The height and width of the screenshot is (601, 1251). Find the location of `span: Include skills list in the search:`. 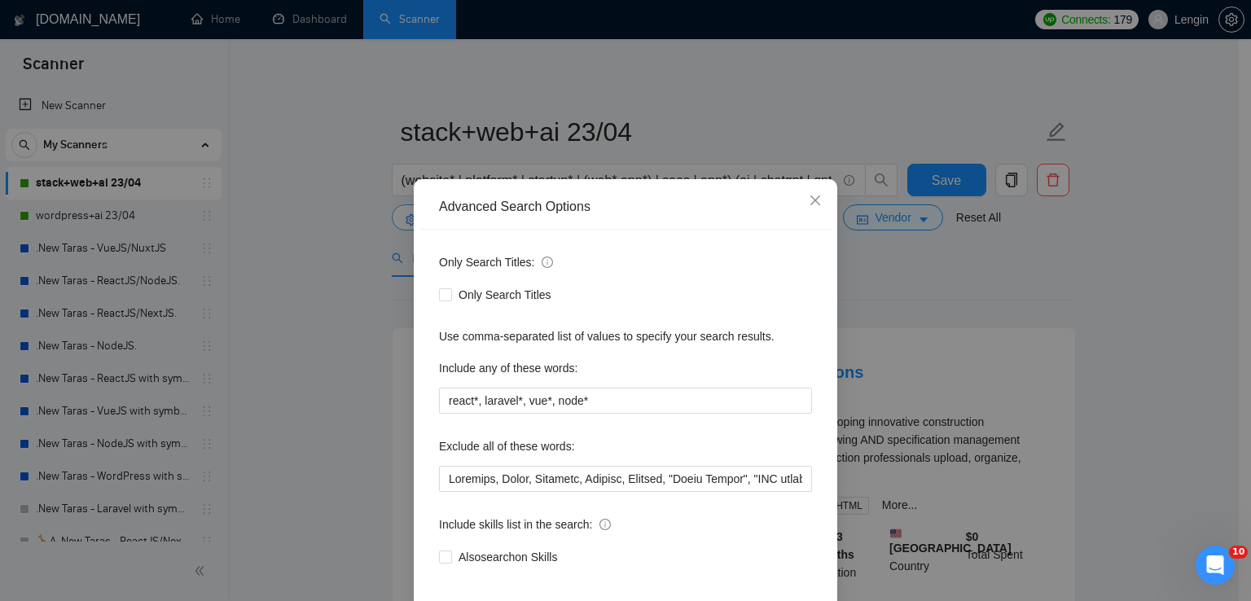

span: Include skills list in the search: is located at coordinates (525, 525).